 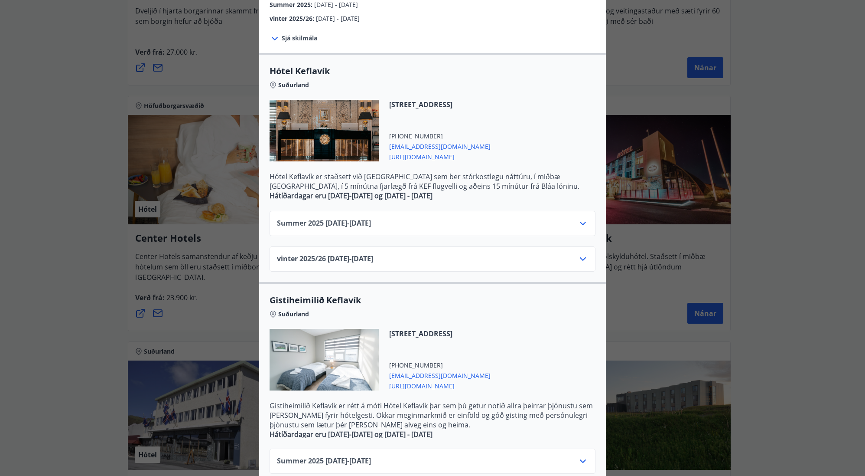 What do you see at coordinates (292, 4) in the screenshot?
I see `span: Summer 2025 :` at bounding box center [292, 4].